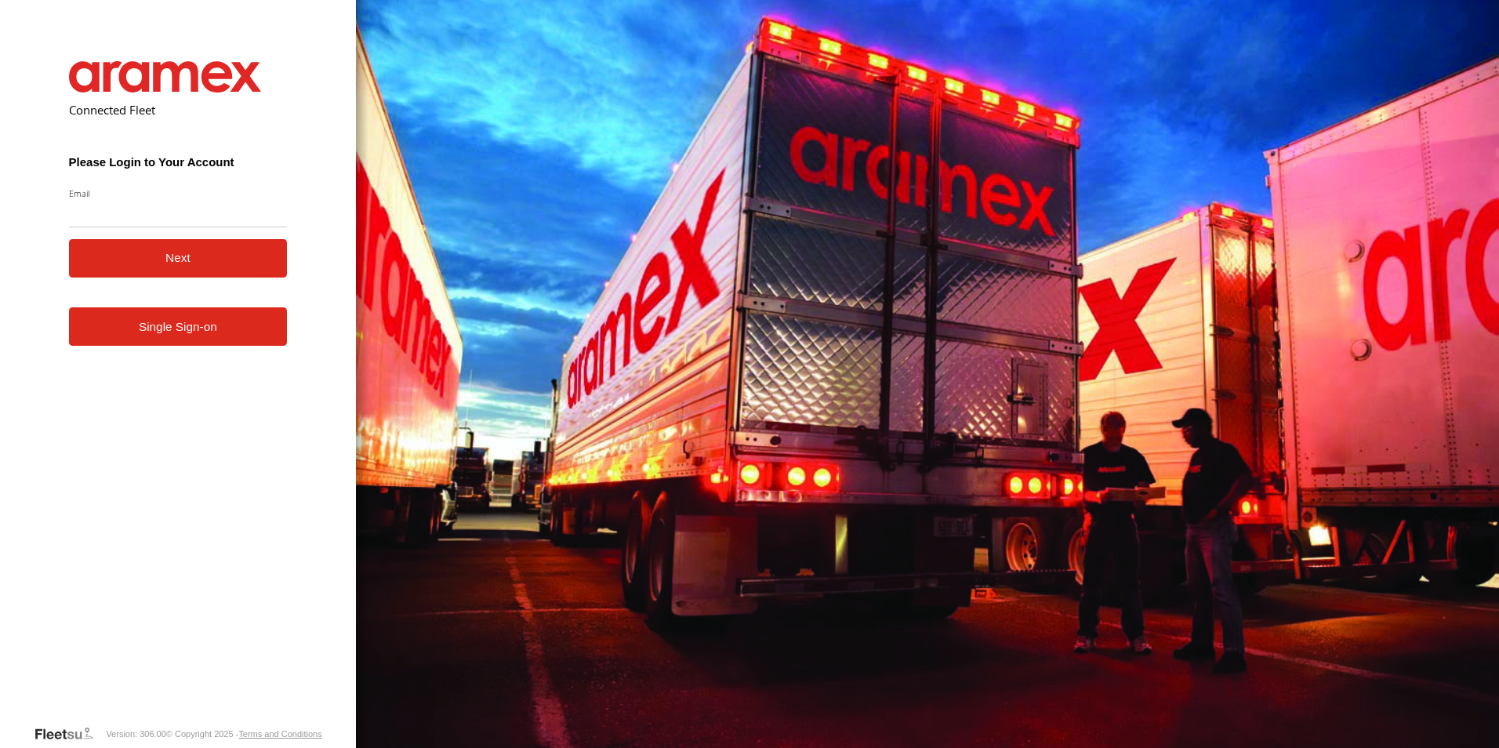 The width and height of the screenshot is (1499, 748). Describe the element at coordinates (136, 734) in the screenshot. I see `div: Version: 306.00` at that location.